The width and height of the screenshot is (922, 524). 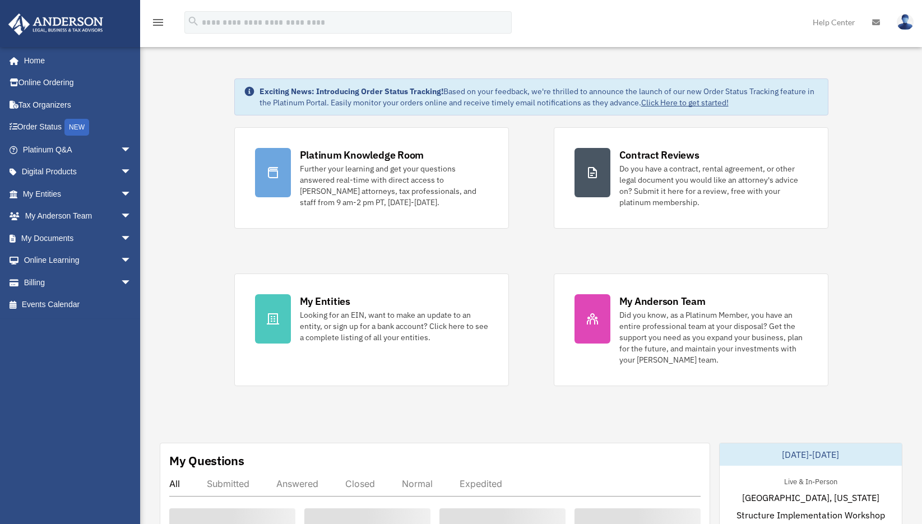 I want to click on img: User Pic, so click(x=905, y=22).